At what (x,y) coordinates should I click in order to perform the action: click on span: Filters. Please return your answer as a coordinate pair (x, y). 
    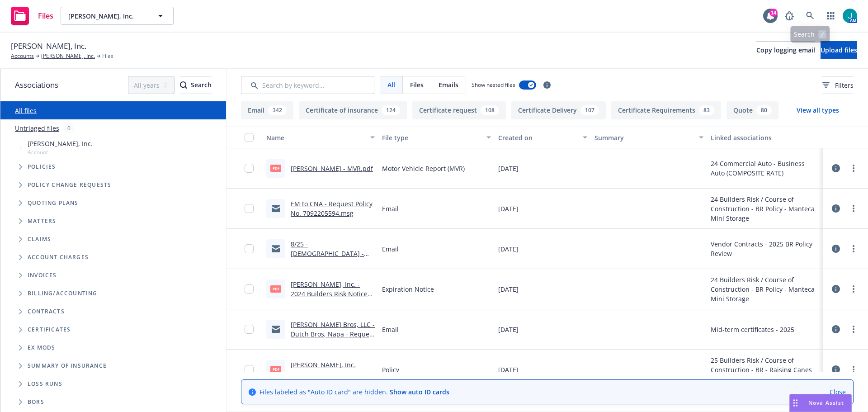
    Looking at the image, I should click on (844, 85).